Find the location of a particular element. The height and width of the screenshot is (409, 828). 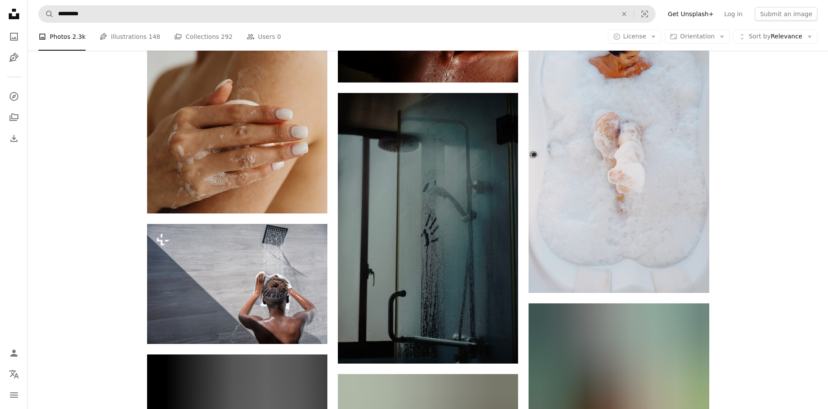

a: Download History is located at coordinates (14, 138).